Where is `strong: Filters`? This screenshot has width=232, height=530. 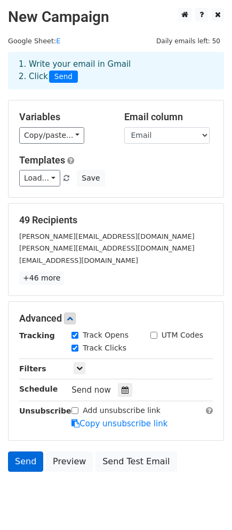 strong: Filters is located at coordinates (33, 368).